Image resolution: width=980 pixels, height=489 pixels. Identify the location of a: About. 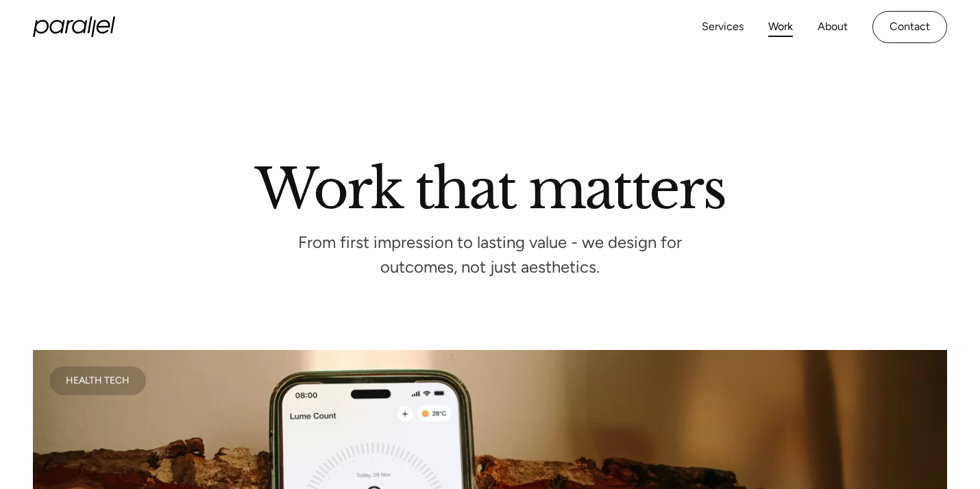
(833, 27).